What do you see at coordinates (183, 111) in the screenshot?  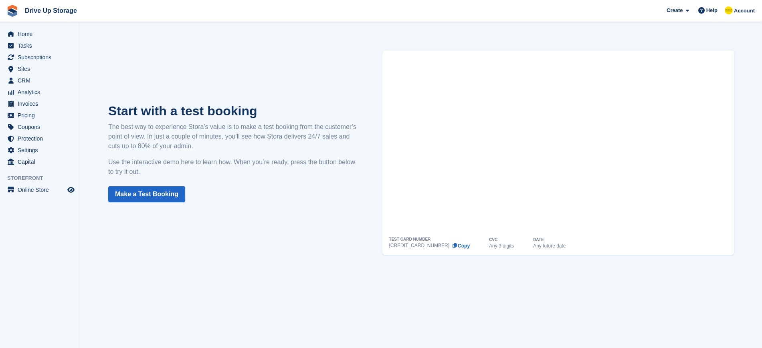 I see `strong: Start with a test booking` at bounding box center [183, 111].